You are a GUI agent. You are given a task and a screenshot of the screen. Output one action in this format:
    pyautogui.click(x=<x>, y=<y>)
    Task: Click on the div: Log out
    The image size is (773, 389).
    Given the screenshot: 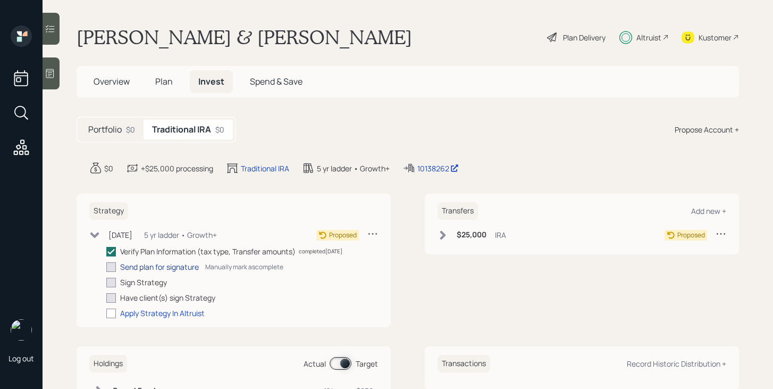 What is the action you would take?
    pyautogui.click(x=21, y=358)
    